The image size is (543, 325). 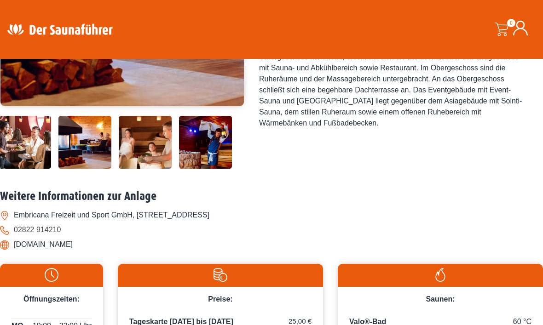 What do you see at coordinates (440, 299) in the screenshot?
I see `span: Saunen:` at bounding box center [440, 299].